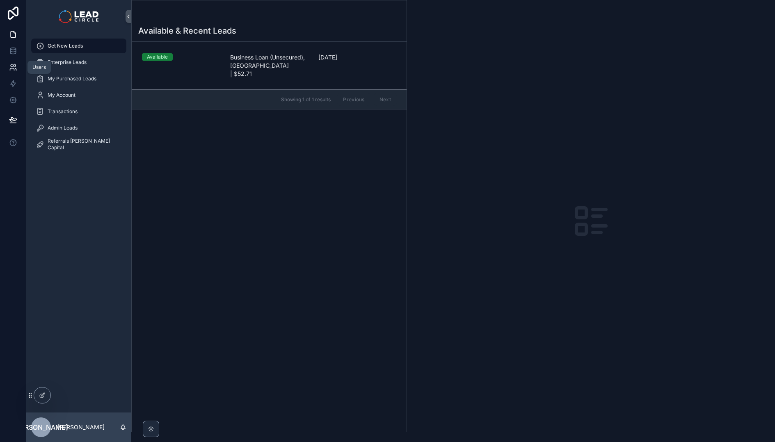 The height and width of the screenshot is (442, 775). What do you see at coordinates (79, 98) in the screenshot?
I see `div: scrollable content` at bounding box center [79, 98].